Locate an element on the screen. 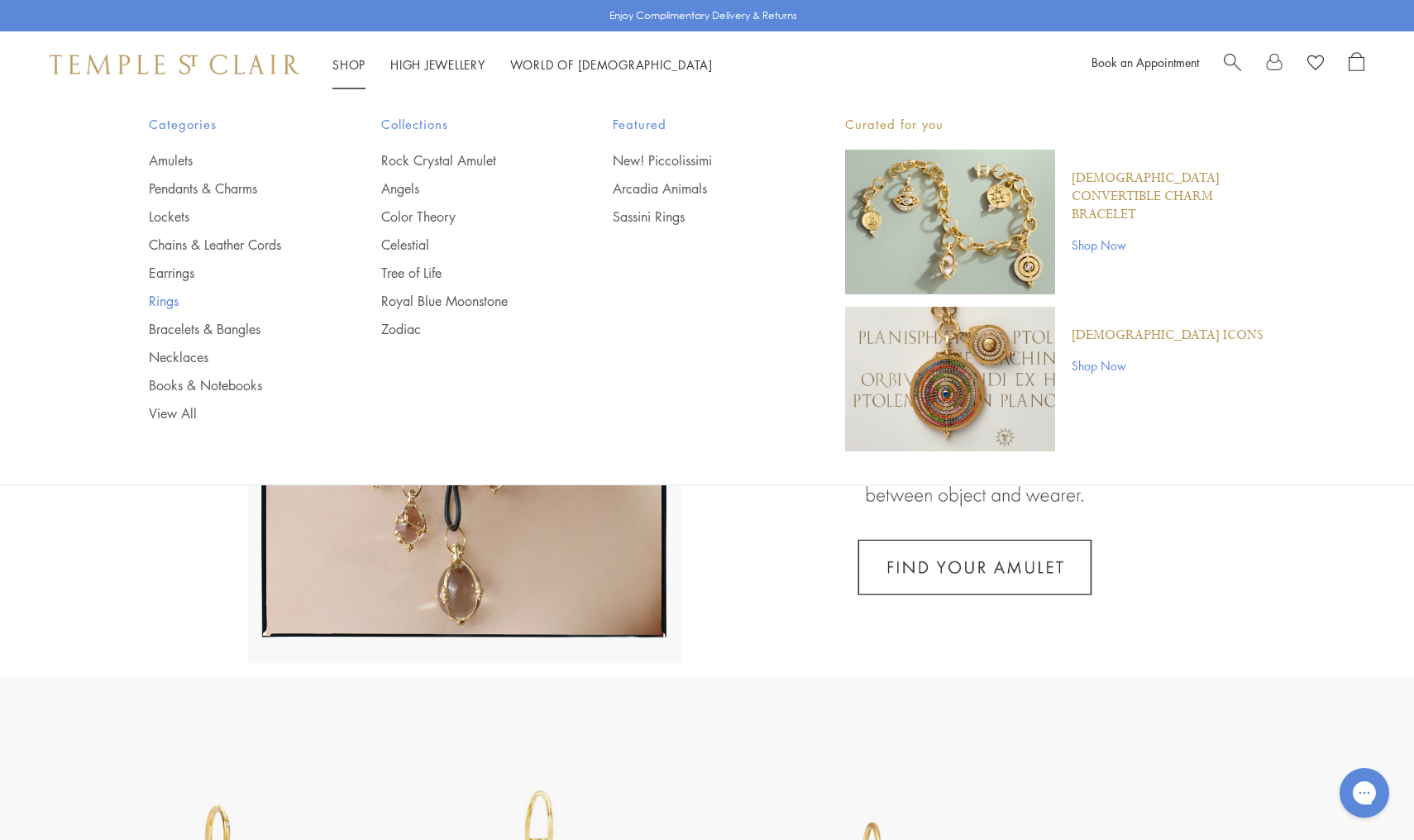 This screenshot has width=1414, height=840. a: New! Piccolissimi is located at coordinates (696, 160).